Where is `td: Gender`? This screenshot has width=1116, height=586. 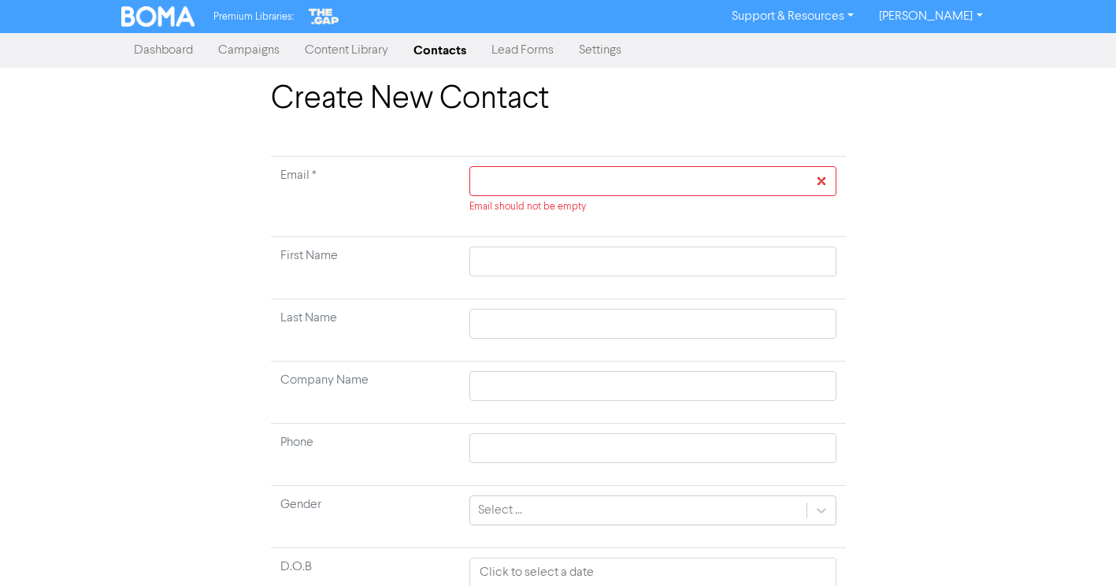
td: Gender is located at coordinates (366, 517).